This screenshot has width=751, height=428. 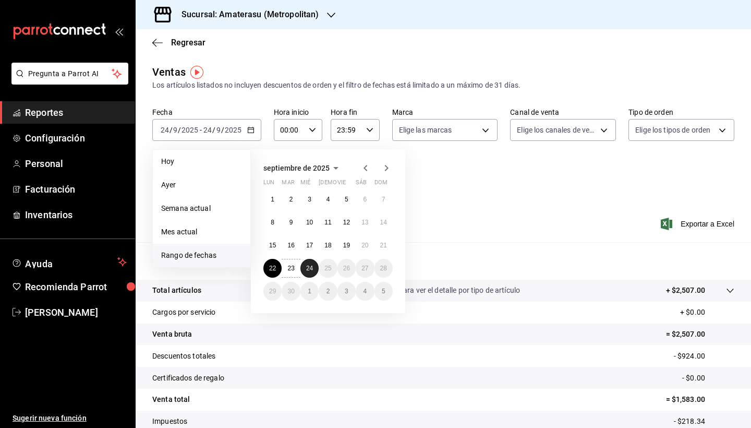 What do you see at coordinates (305, 184) in the screenshot?
I see `abbr: miércoles` at bounding box center [305, 184].